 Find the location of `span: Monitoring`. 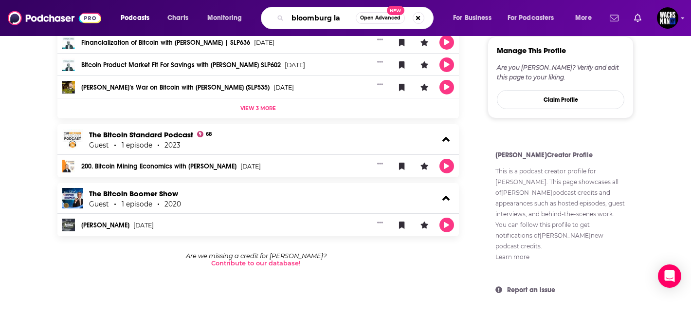

span: Monitoring is located at coordinates (224, 18).